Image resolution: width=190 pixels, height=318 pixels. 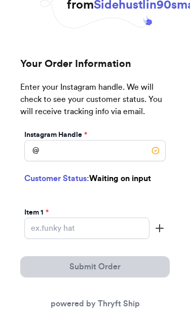 I want to click on span: Customer Status:, so click(x=57, y=178).